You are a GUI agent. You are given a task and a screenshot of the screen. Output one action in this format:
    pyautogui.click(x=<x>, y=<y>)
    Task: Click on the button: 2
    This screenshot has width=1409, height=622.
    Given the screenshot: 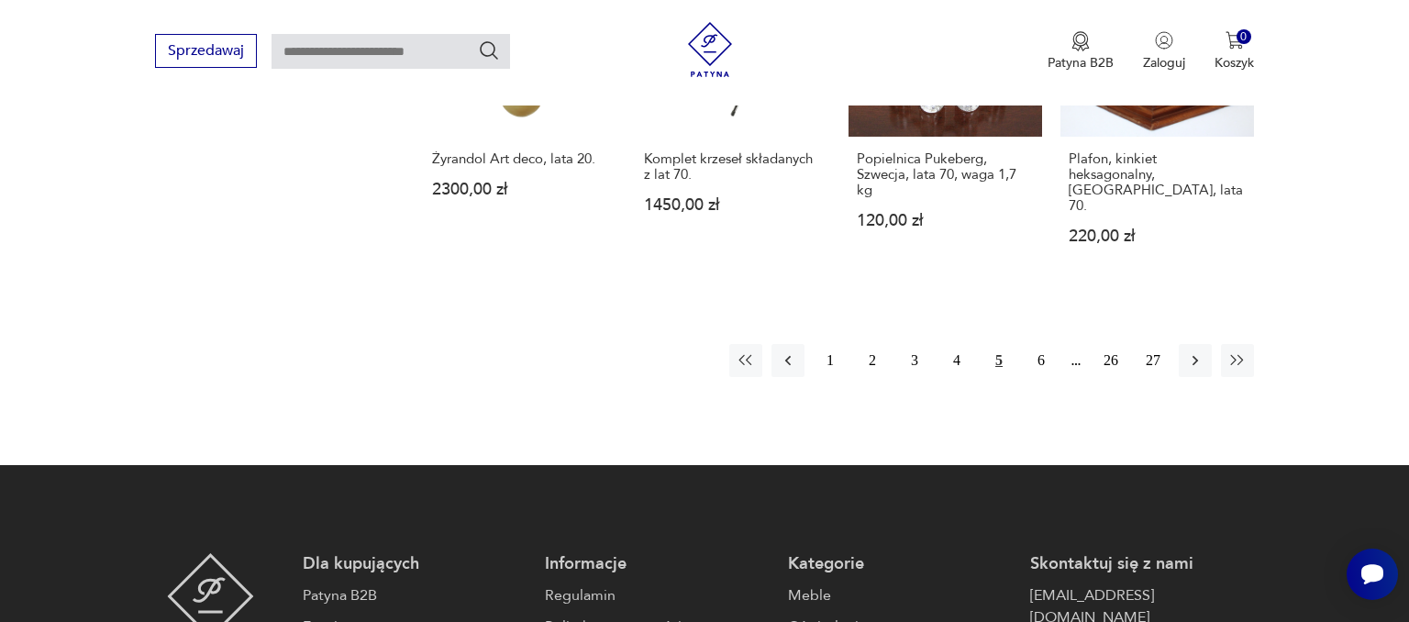 What is the action you would take?
    pyautogui.click(x=872, y=360)
    